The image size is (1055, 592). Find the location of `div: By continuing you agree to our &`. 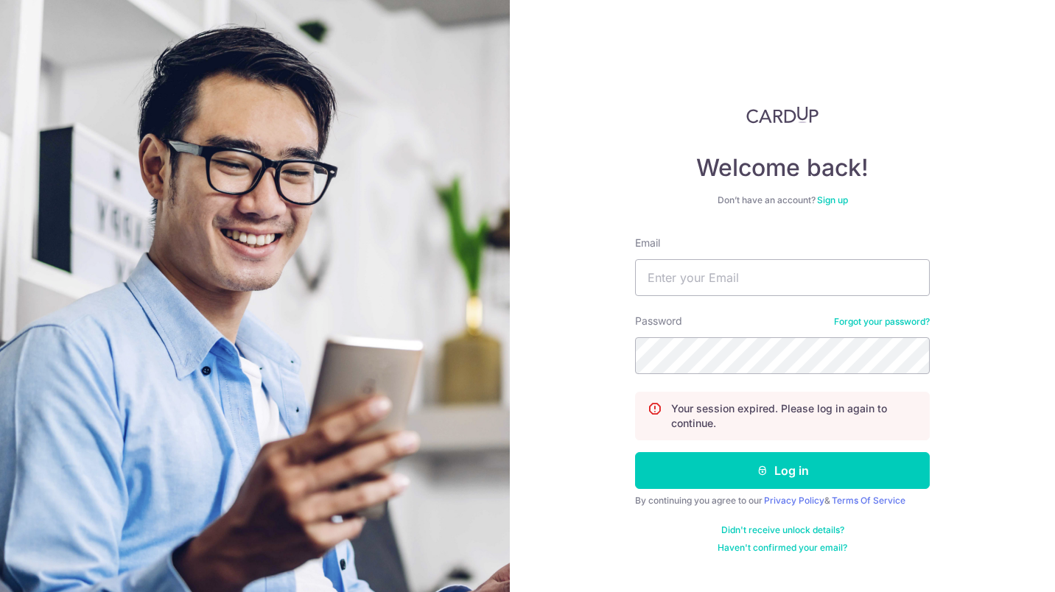

div: By continuing you agree to our & is located at coordinates (782, 501).